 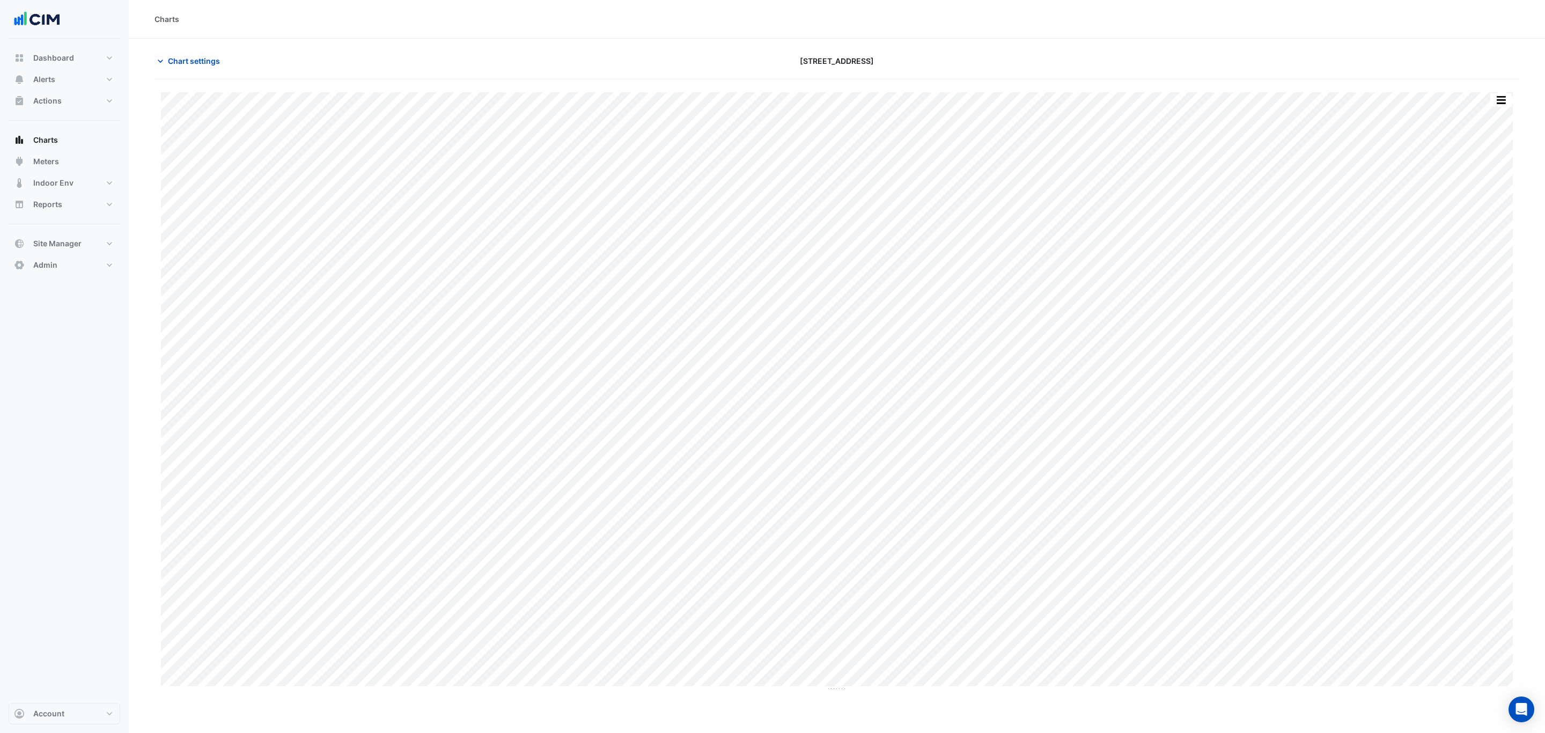 What do you see at coordinates (64, 183) in the screenshot?
I see `button: Indoor Env` at bounding box center [64, 183].